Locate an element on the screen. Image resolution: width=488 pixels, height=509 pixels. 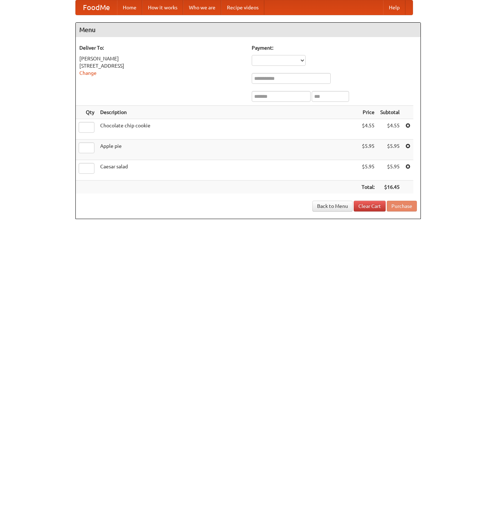
td: Apple pie is located at coordinates (228, 150).